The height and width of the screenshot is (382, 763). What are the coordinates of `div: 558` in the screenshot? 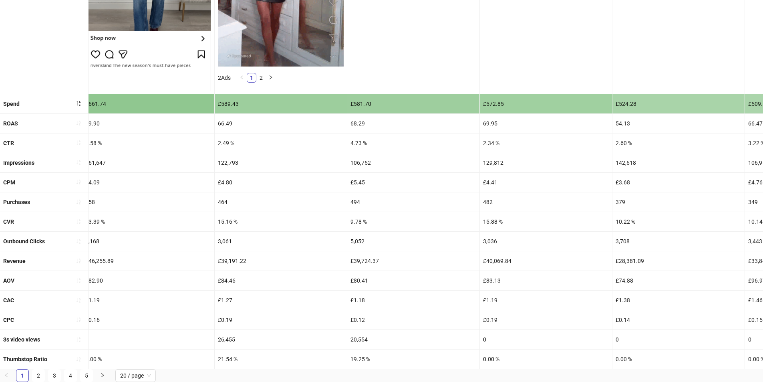 It's located at (148, 202).